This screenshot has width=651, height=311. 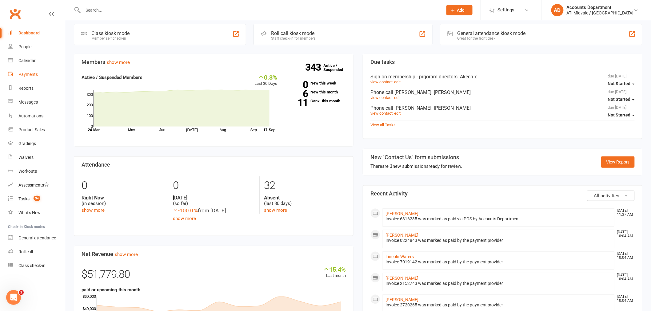 I want to click on div: Workouts, so click(x=28, y=171).